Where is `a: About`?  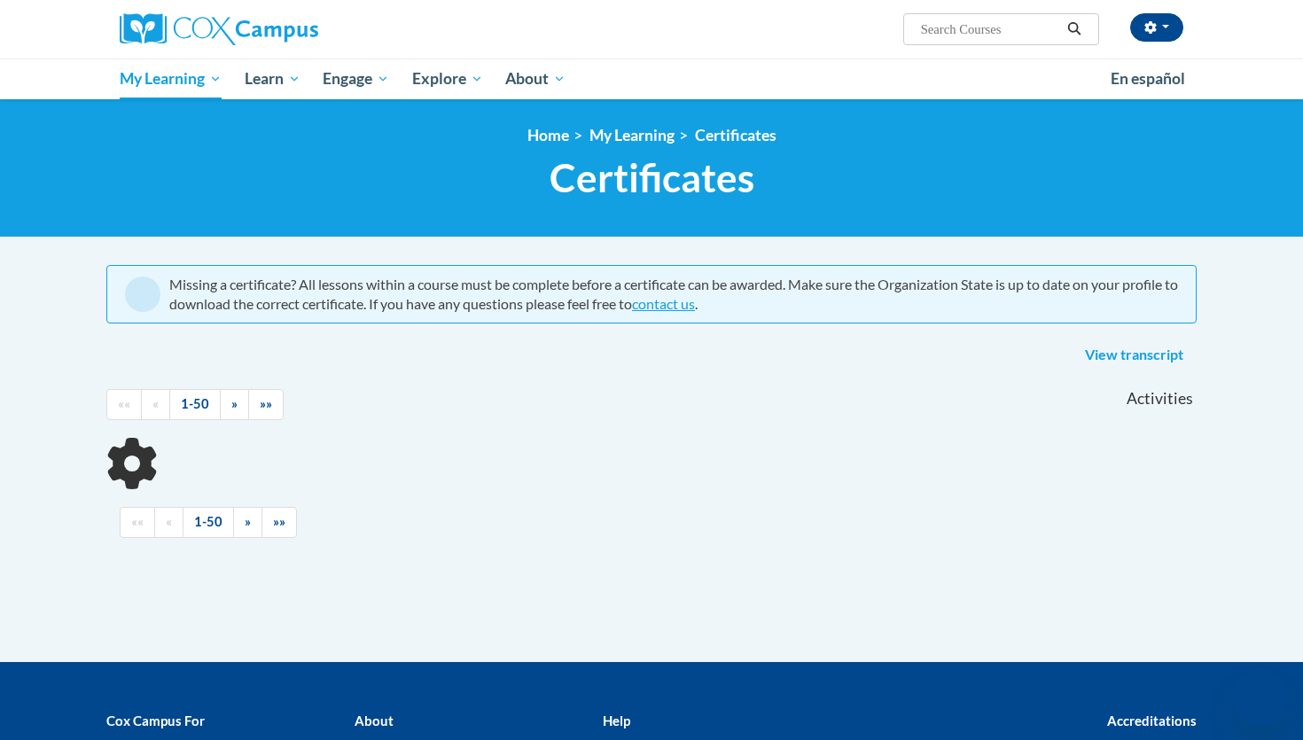
a: About is located at coordinates (536, 79).